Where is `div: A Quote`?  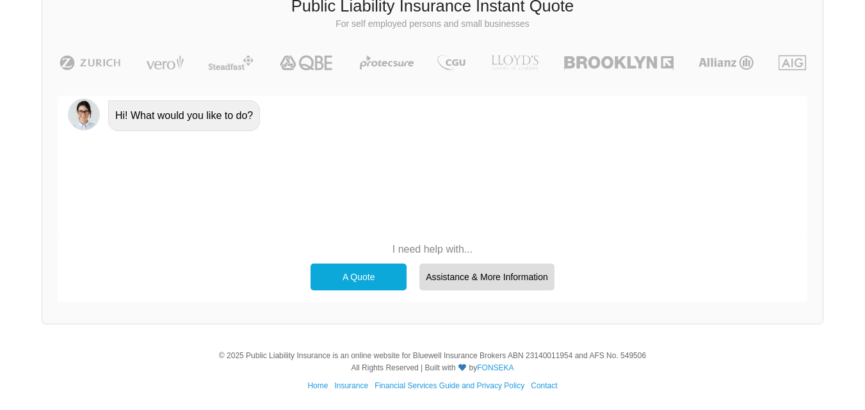 div: A Quote is located at coordinates (359, 277).